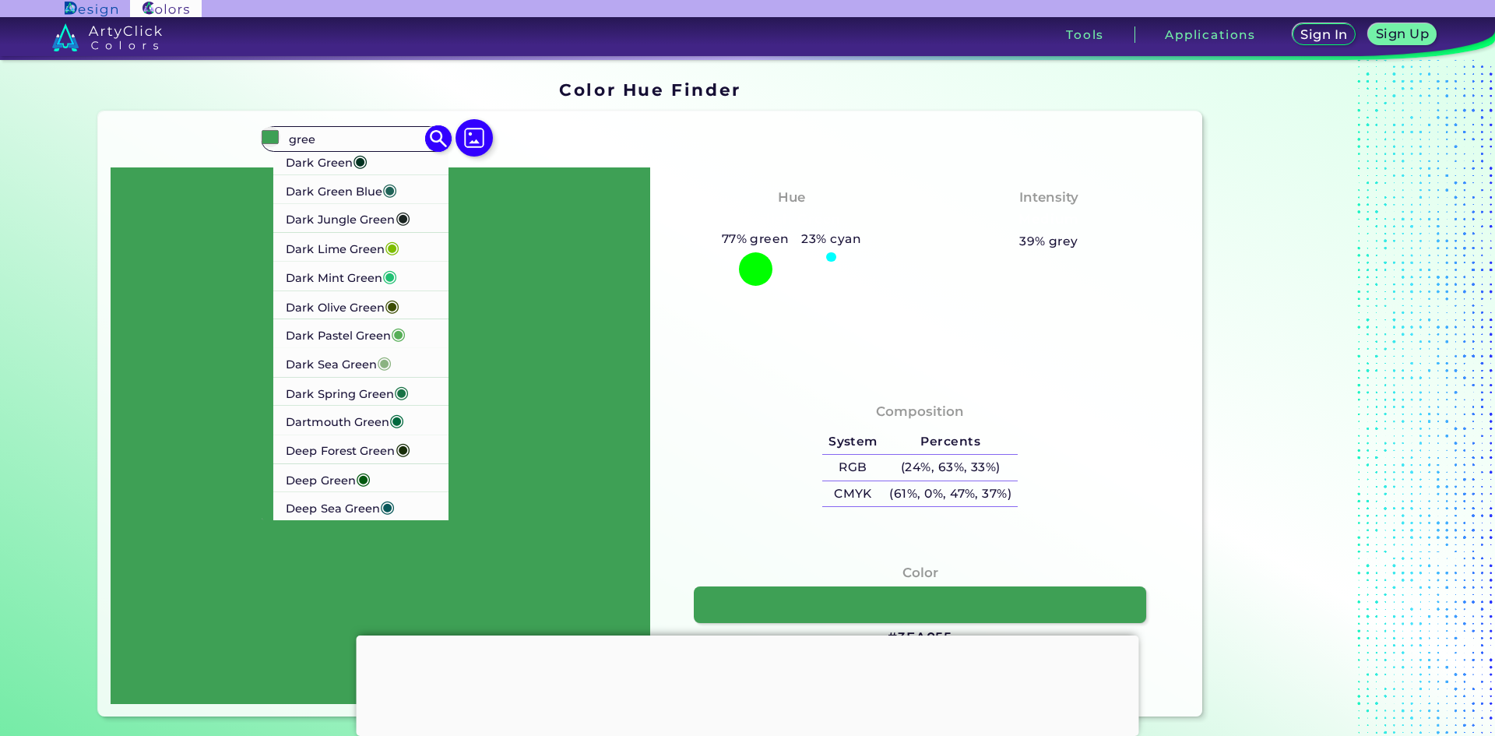 The image size is (1495, 736). What do you see at coordinates (342, 304) in the screenshot?
I see `p: Dark Olive Green` at bounding box center [342, 304].